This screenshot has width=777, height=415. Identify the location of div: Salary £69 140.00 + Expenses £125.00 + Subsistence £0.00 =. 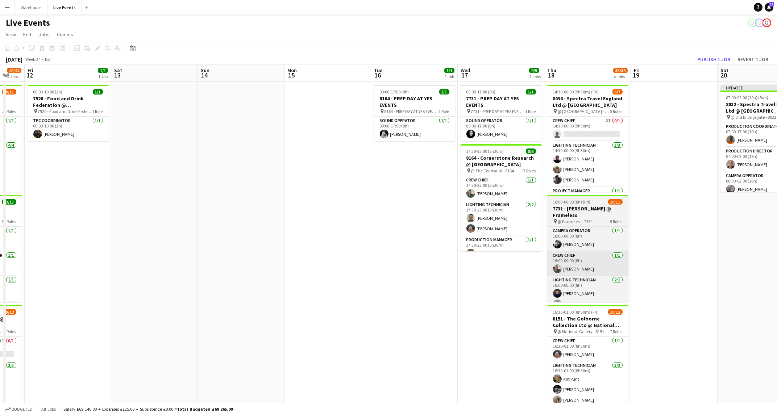
(148, 409).